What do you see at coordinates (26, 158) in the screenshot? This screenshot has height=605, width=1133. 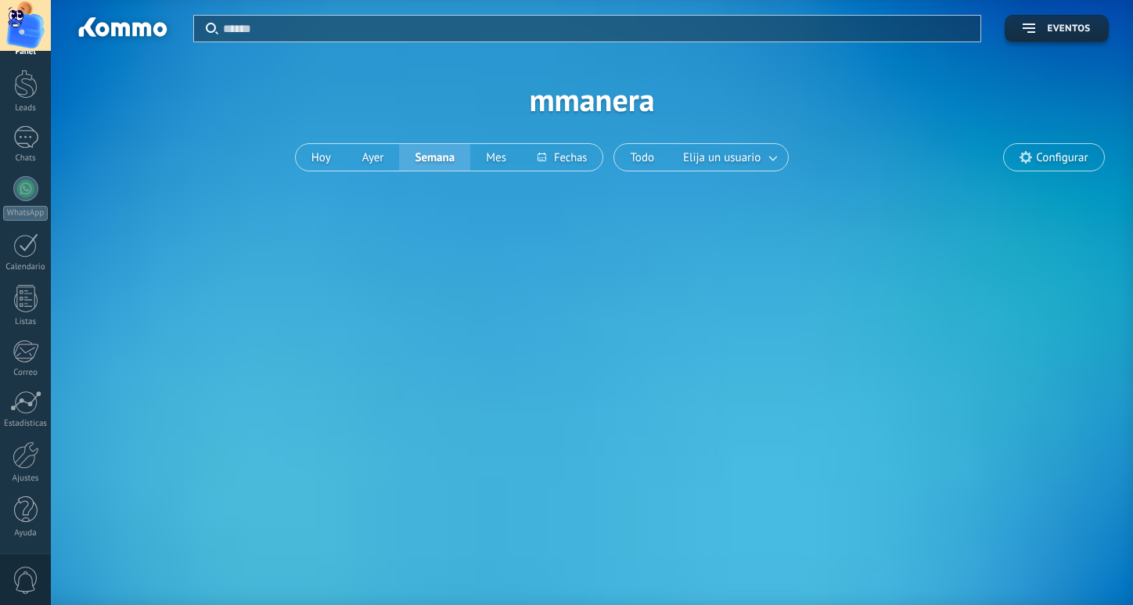 I see `div: Chats` at bounding box center [26, 158].